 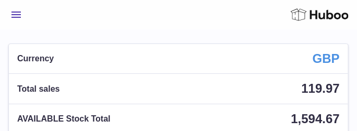 What do you see at coordinates (36, 58) in the screenshot?
I see `span: Currency` at bounding box center [36, 58].